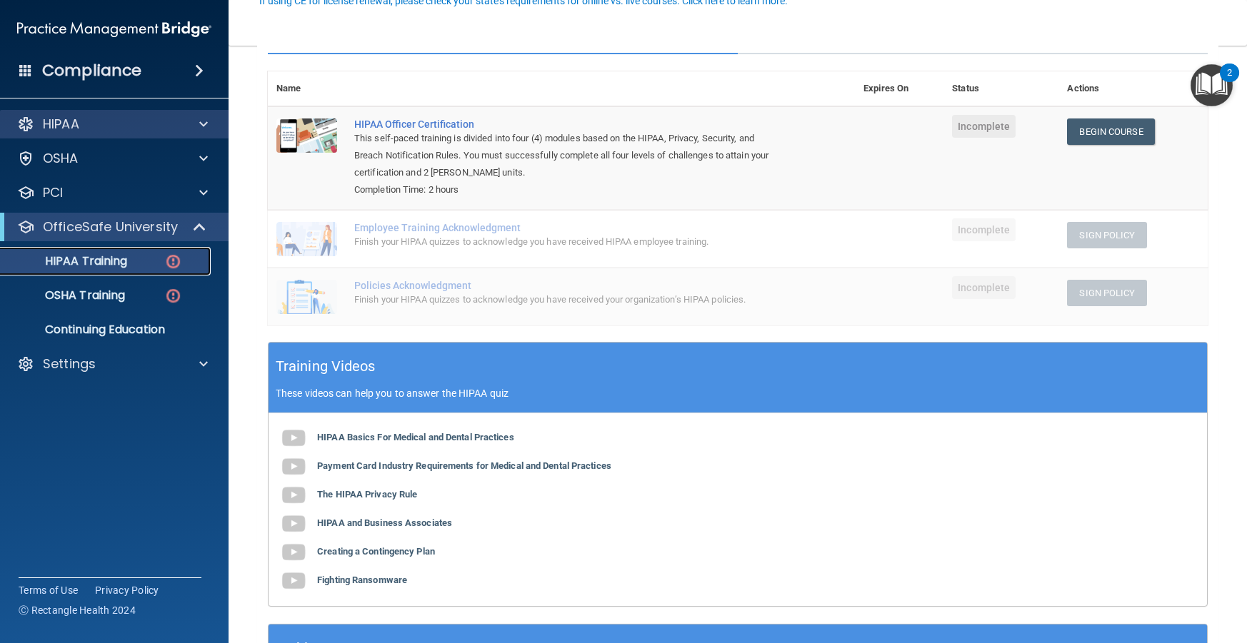  What do you see at coordinates (77, 610) in the screenshot?
I see `span: Ⓒ Rectangle Health 2024` at bounding box center [77, 610].